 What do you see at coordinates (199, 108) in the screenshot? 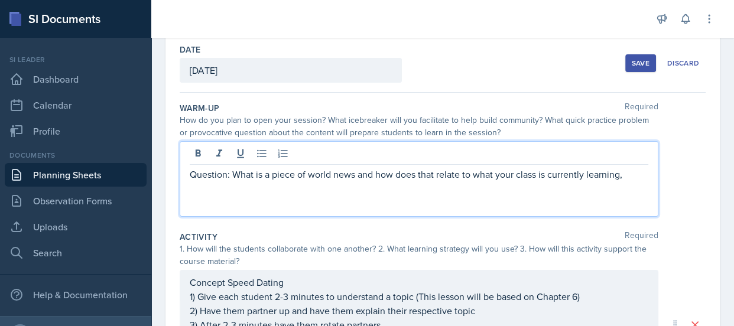
I see `label: Warm-Up` at bounding box center [199, 108].